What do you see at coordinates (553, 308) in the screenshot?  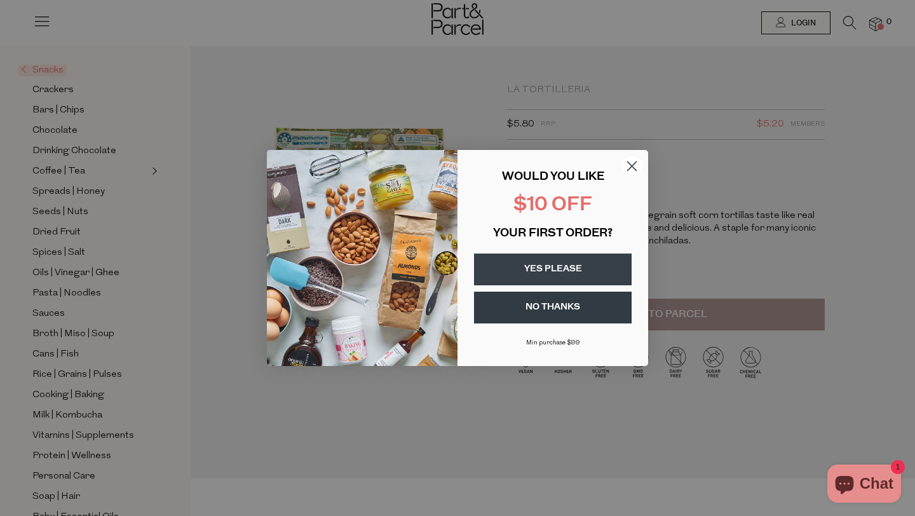 I see `button: NO THANKS` at bounding box center [553, 308].